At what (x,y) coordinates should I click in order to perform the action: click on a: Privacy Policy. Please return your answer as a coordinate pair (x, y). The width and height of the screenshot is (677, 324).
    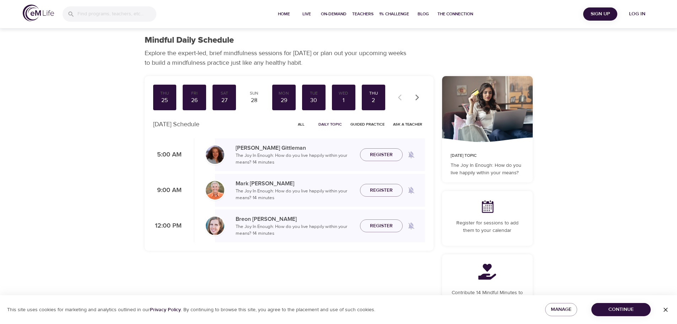
    Looking at the image, I should click on (165, 309).